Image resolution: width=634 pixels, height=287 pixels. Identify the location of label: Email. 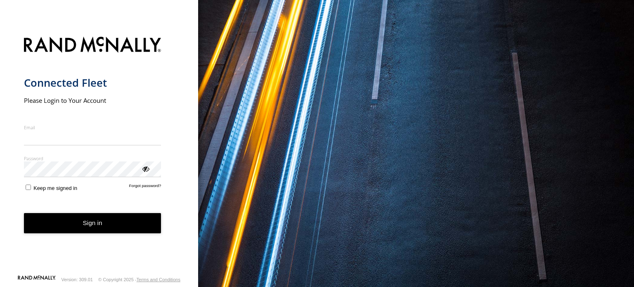
(92, 127).